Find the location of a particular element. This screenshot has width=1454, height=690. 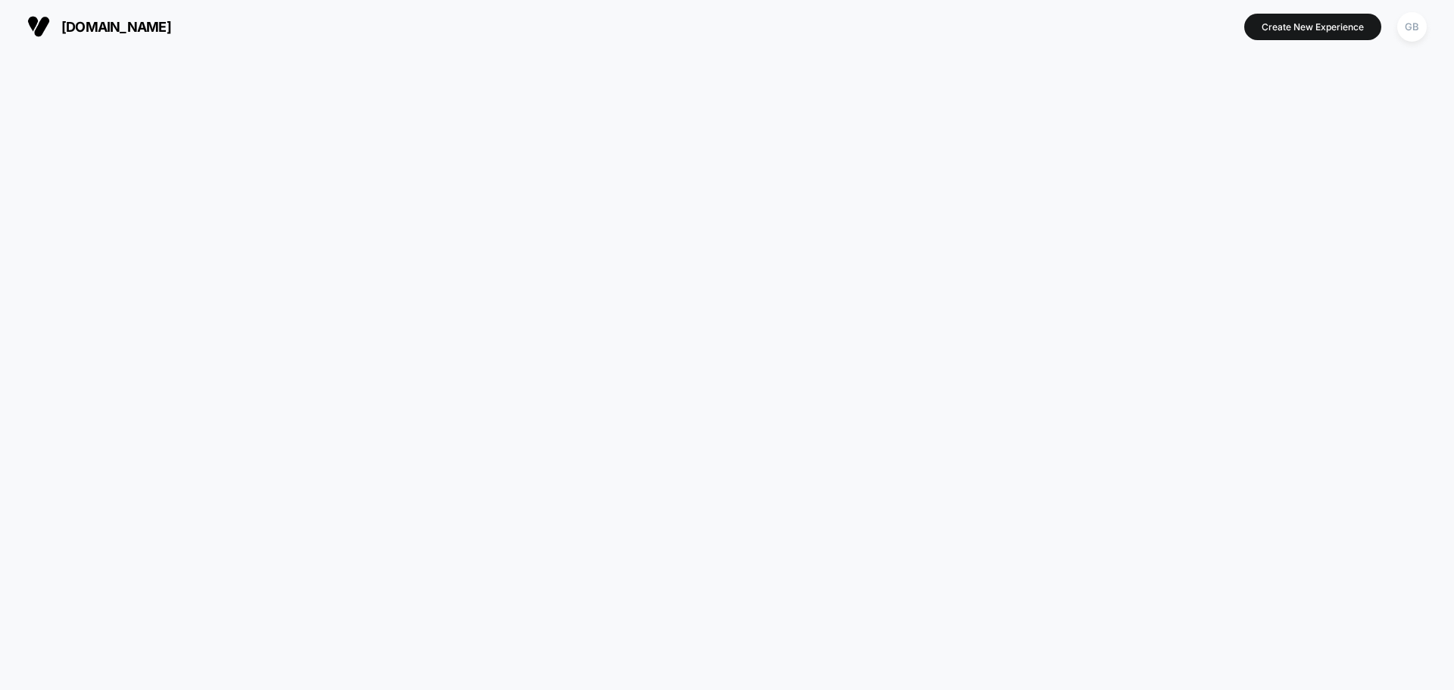

button: GB is located at coordinates (1412, 27).